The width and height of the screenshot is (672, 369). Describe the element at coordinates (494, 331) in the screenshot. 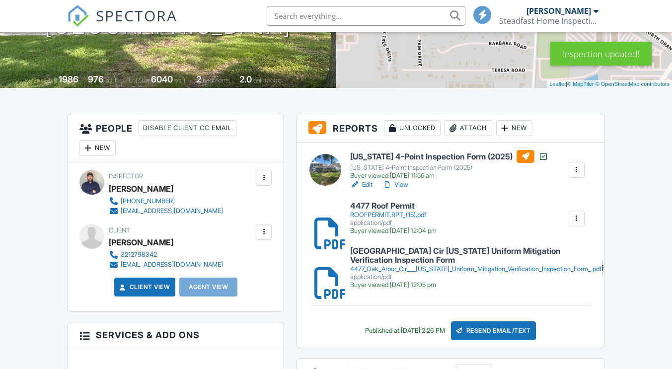

I see `div: Resend Email/Text` at that location.